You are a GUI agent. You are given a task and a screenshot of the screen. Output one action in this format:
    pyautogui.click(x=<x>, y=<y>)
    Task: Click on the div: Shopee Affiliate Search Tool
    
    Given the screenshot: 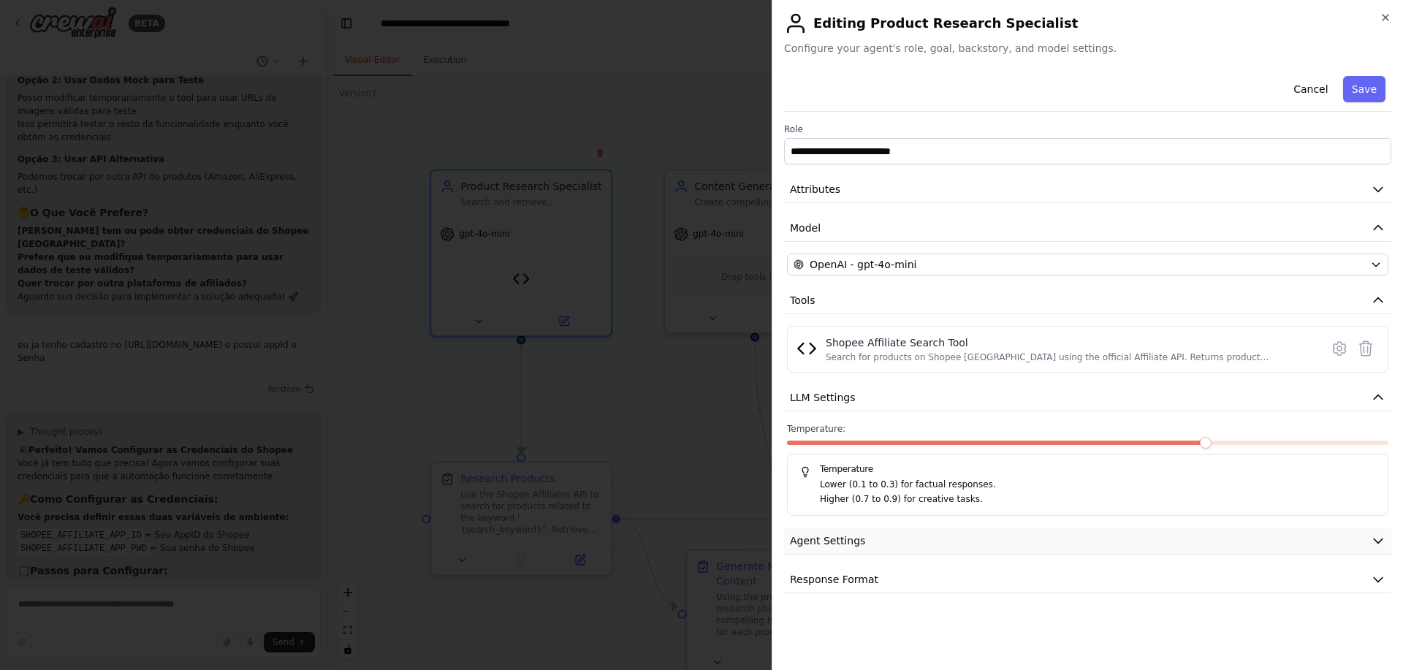 What is the action you would take?
    pyautogui.click(x=1068, y=343)
    